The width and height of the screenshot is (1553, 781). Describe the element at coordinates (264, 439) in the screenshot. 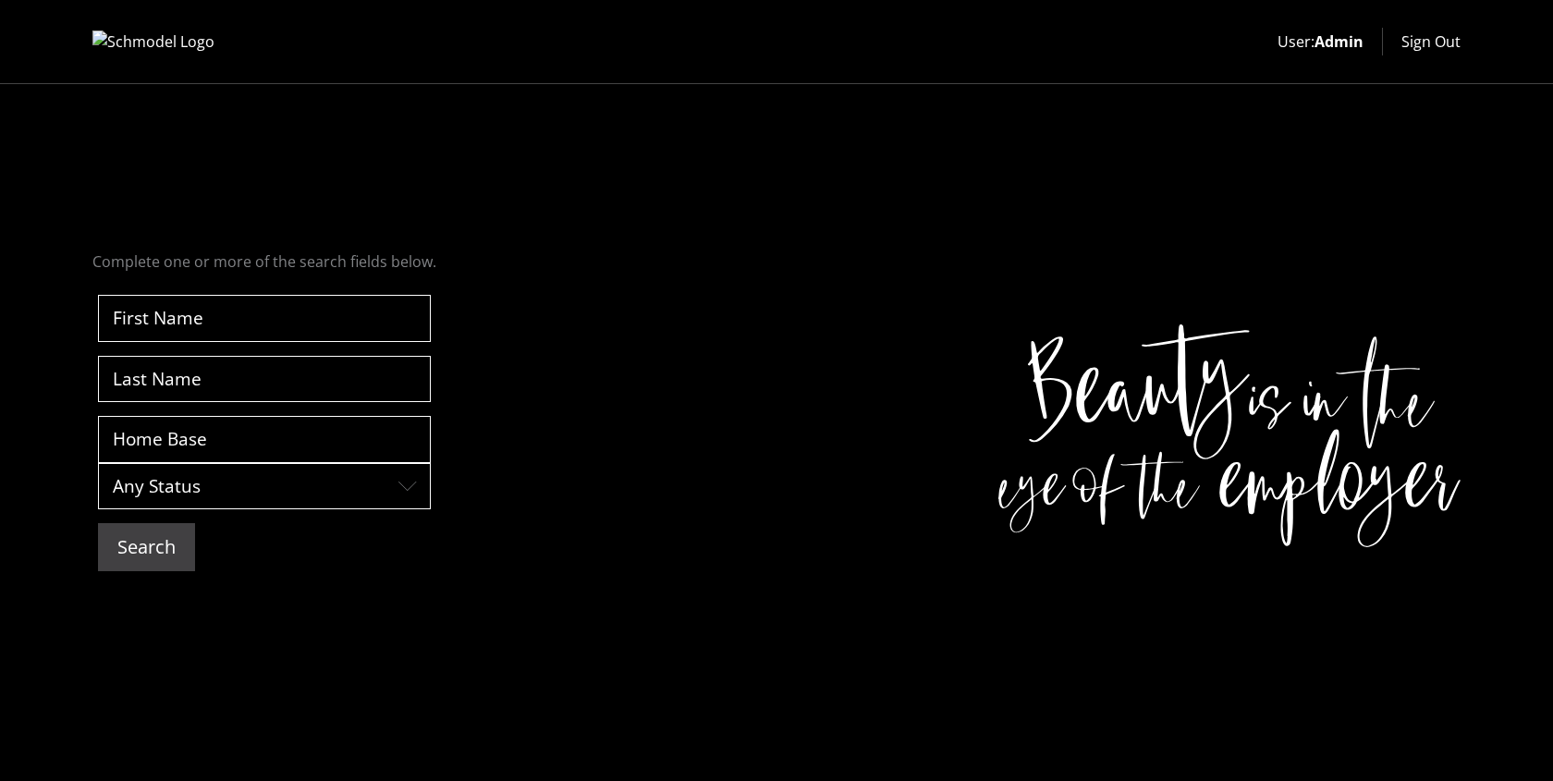

I see `input: Home Base` at that location.